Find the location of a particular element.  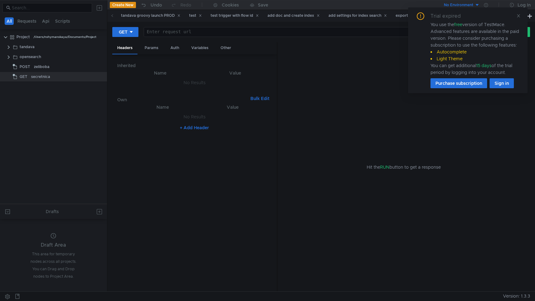

button: Create New is located at coordinates (123, 5).